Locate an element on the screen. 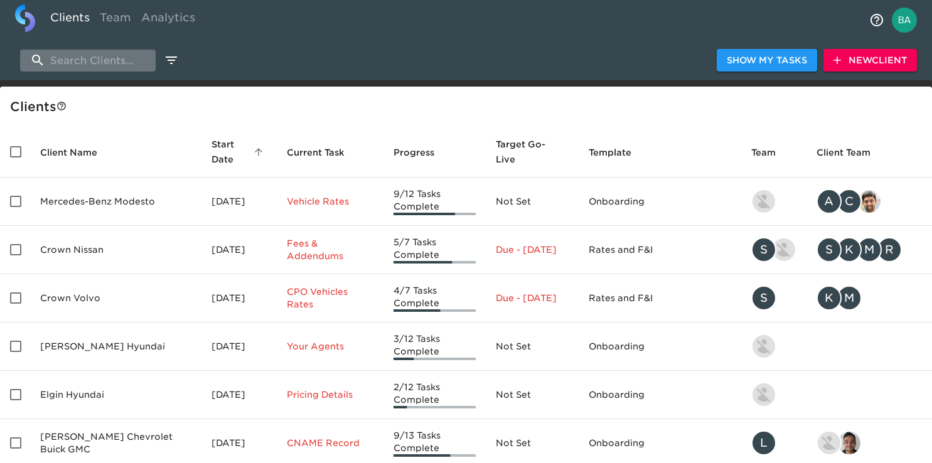 The width and height of the screenshot is (932, 463). td: 3/12 Tasks Complete is located at coordinates (435, 346).